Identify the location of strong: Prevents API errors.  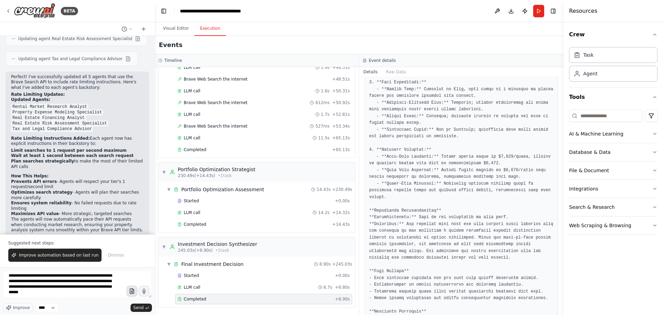
(34, 181).